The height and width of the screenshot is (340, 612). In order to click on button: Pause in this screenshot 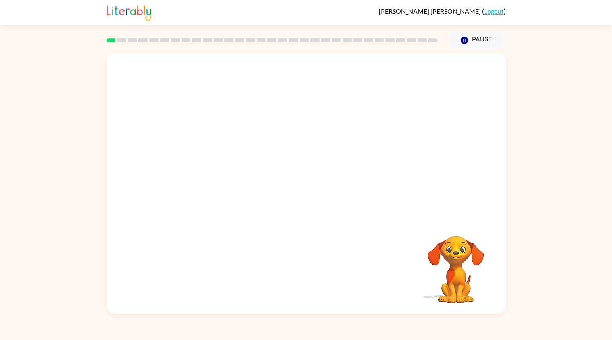, I will do `click(476, 40)`.